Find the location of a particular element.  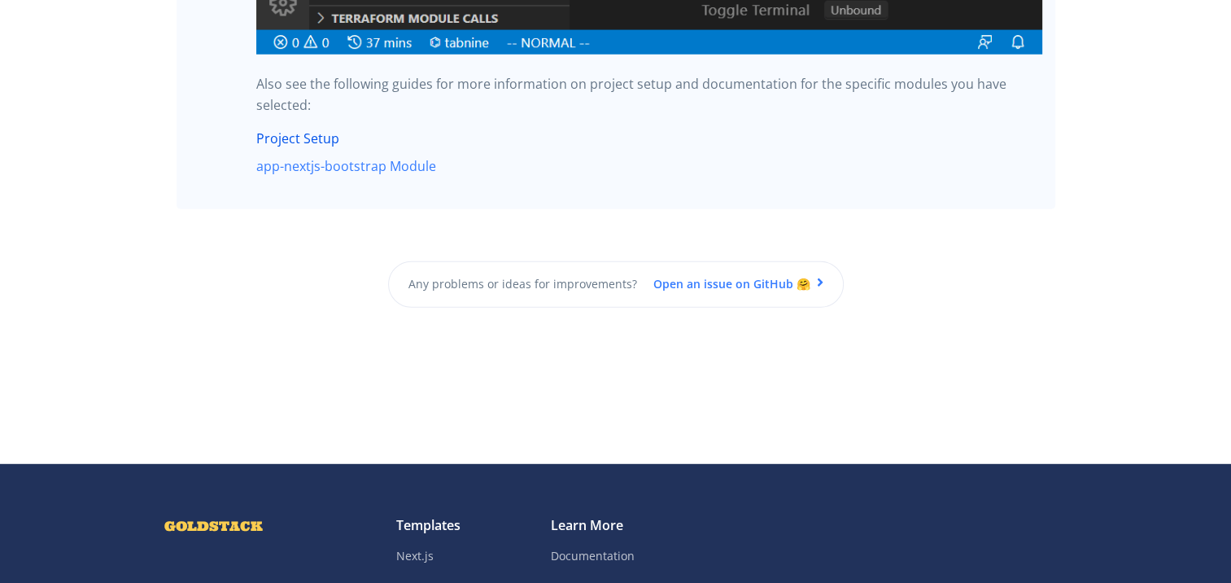

h5: Learn More is located at coordinates (616, 525).